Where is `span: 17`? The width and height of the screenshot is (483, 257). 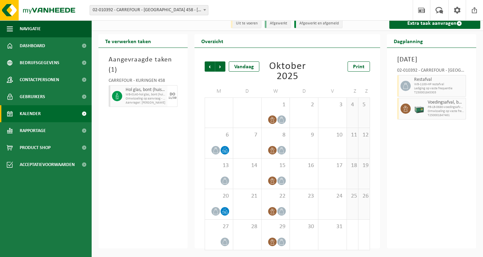 span: 17 is located at coordinates (332, 166).